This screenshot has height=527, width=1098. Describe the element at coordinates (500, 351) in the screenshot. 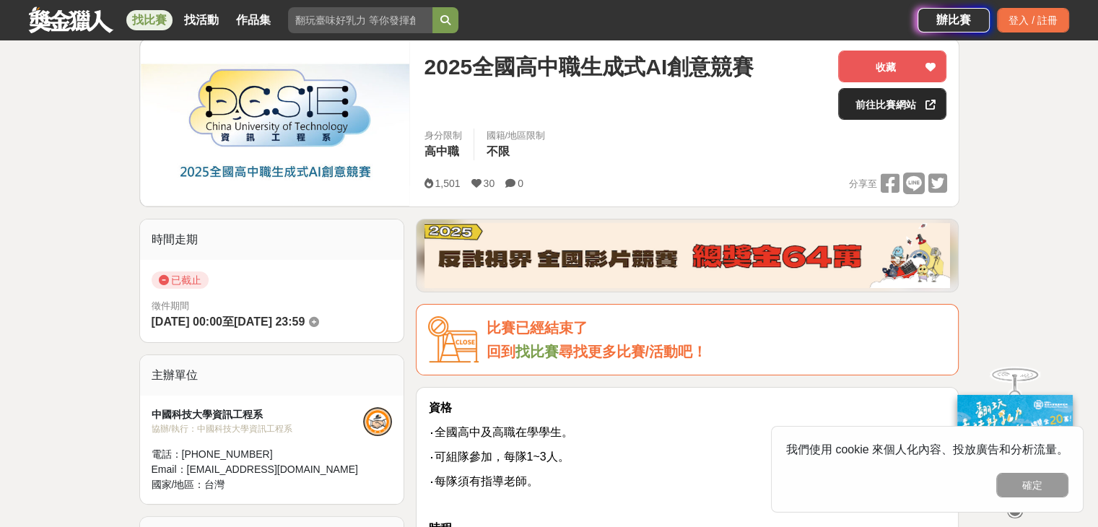

I see `span: 回到` at that location.